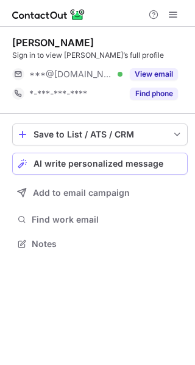 This screenshot has width=195, height=365. What do you see at coordinates (100, 135) in the screenshot?
I see `div: Save to List / ATS / CRM` at bounding box center [100, 135].